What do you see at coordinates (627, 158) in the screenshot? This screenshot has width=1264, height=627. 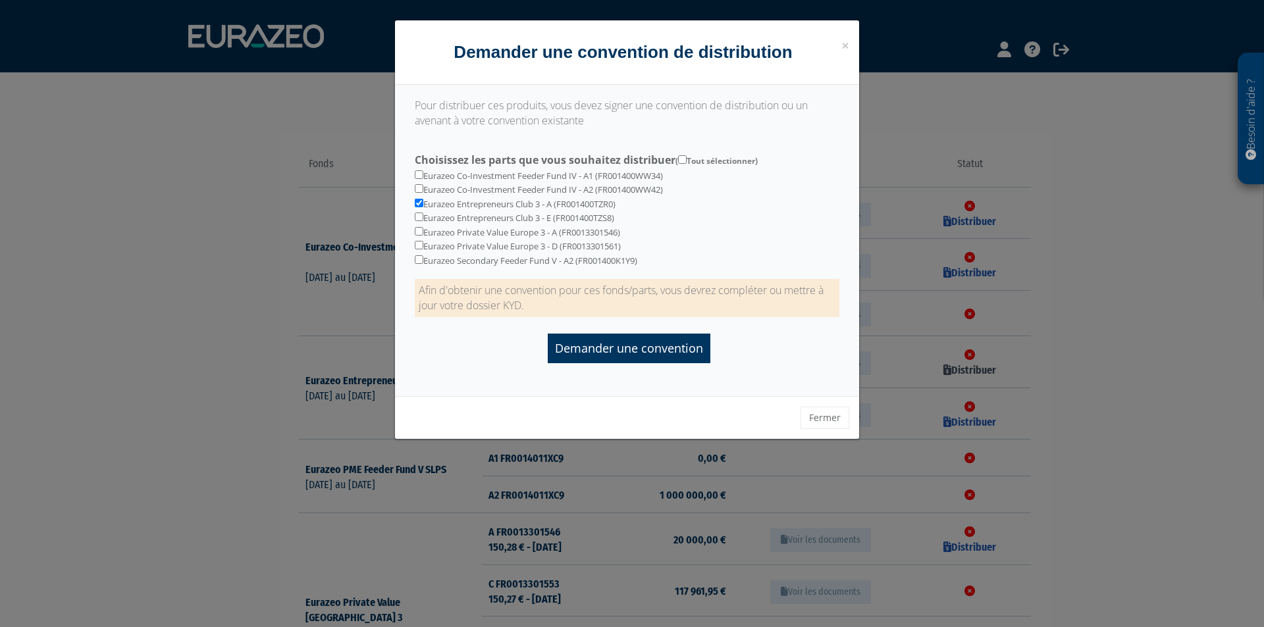 I see `label: Choisissez les parts que vous souhaitez distribuer` at bounding box center [627, 158].